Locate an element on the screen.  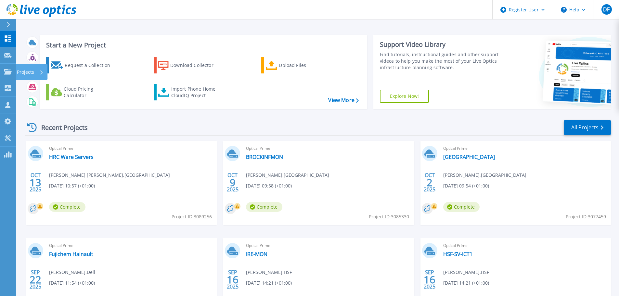
div: Upload Files is located at coordinates (305, 65).